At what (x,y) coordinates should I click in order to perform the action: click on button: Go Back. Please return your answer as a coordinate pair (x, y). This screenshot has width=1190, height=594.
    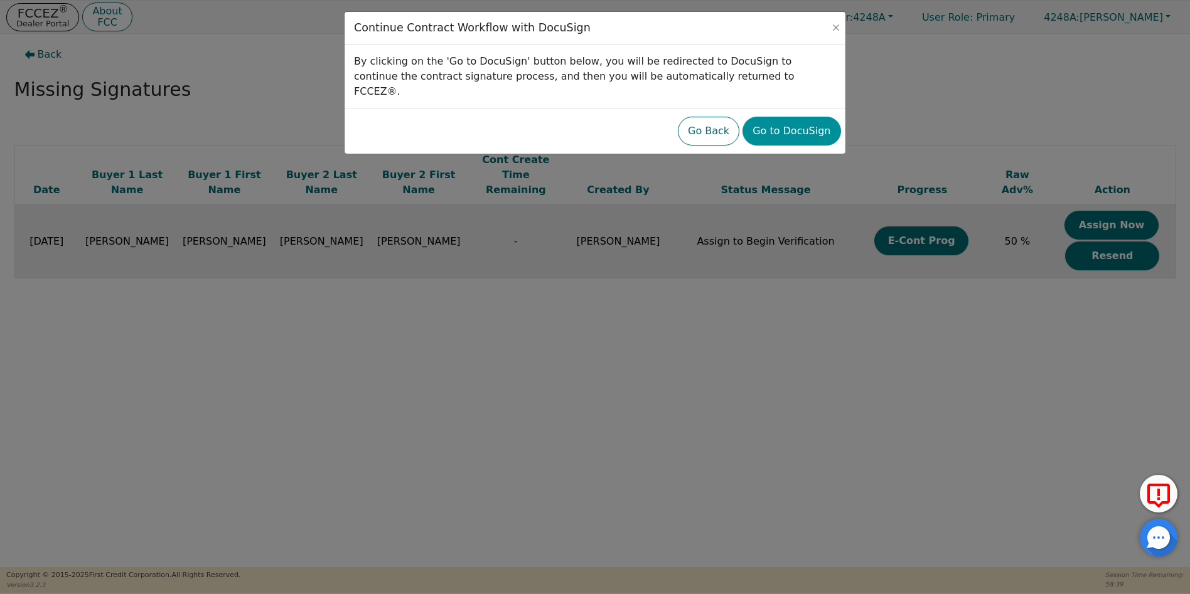
    Looking at the image, I should click on (709, 131).